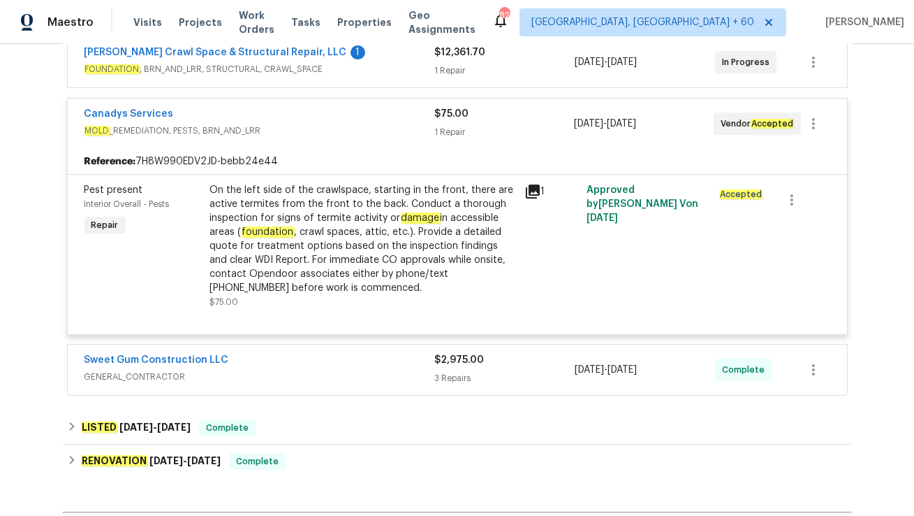 The width and height of the screenshot is (914, 516). I want to click on div: On the left side of the crawlspace, starting in the front, there are active termites from the fro..., so click(363, 239).